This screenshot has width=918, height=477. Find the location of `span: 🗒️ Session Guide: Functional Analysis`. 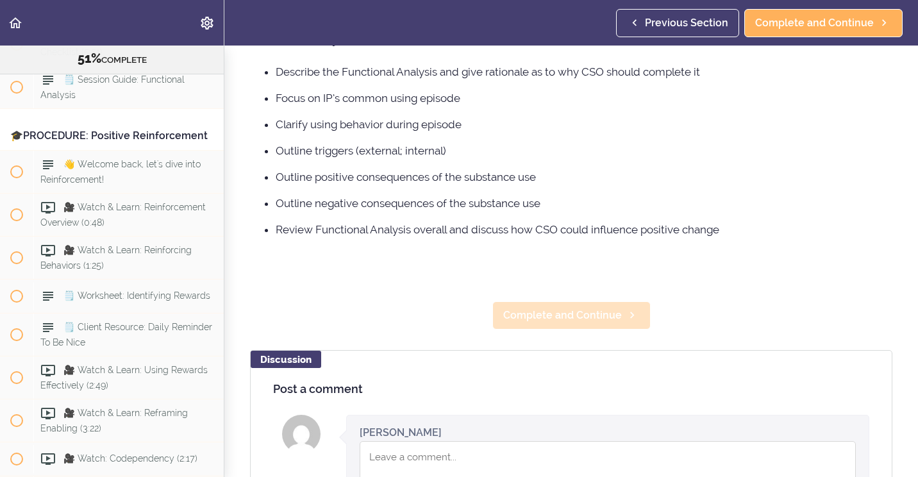

span: 🗒️ Session Guide: Functional Analysis is located at coordinates (112, 87).